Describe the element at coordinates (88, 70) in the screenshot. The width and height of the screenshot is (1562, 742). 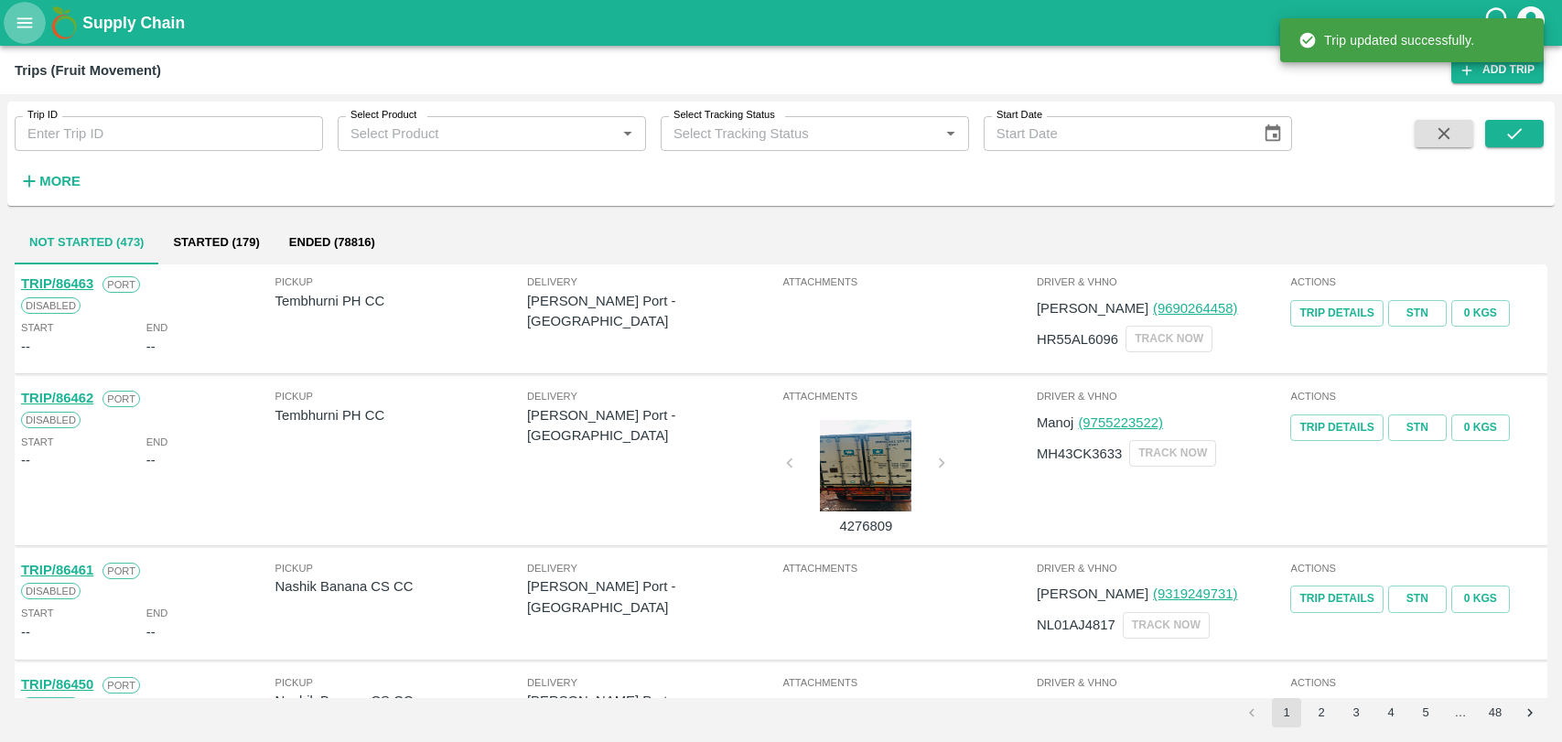
I see `div: Trips (Fruit Movement)` at that location.